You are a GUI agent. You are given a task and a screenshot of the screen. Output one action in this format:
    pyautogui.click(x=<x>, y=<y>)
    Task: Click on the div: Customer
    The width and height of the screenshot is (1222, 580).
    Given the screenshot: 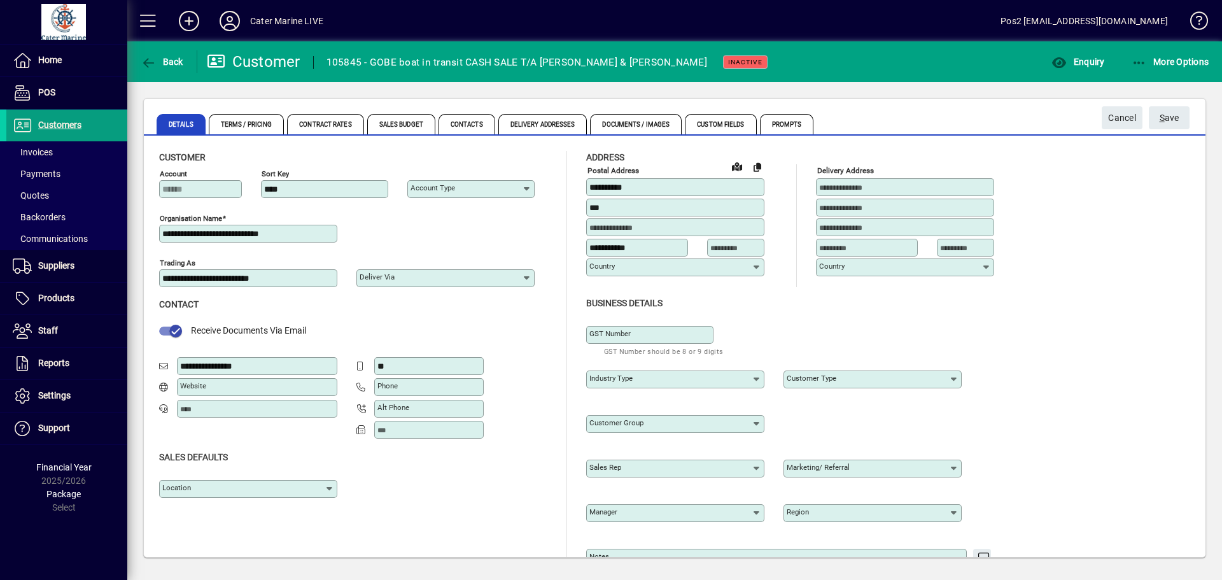 What is the action you would take?
    pyautogui.click(x=253, y=62)
    